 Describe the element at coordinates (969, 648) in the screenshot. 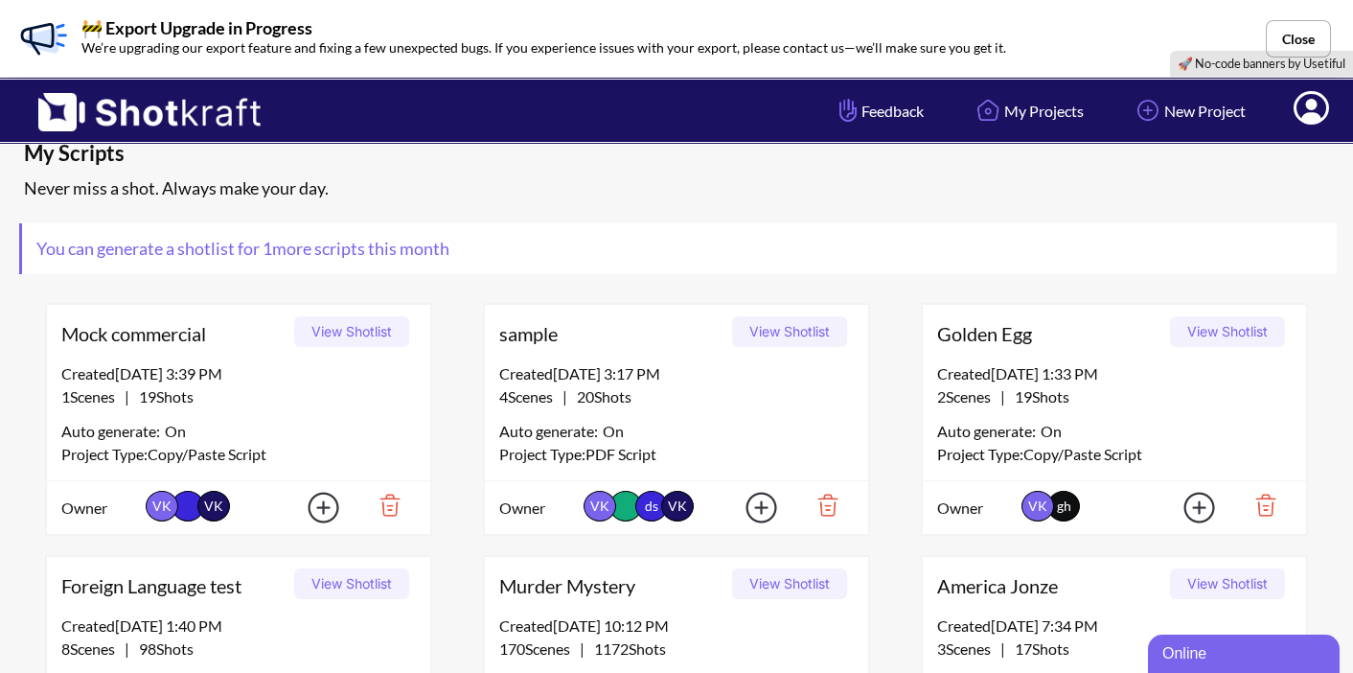

I see `span: 3 Scenes` at that location.